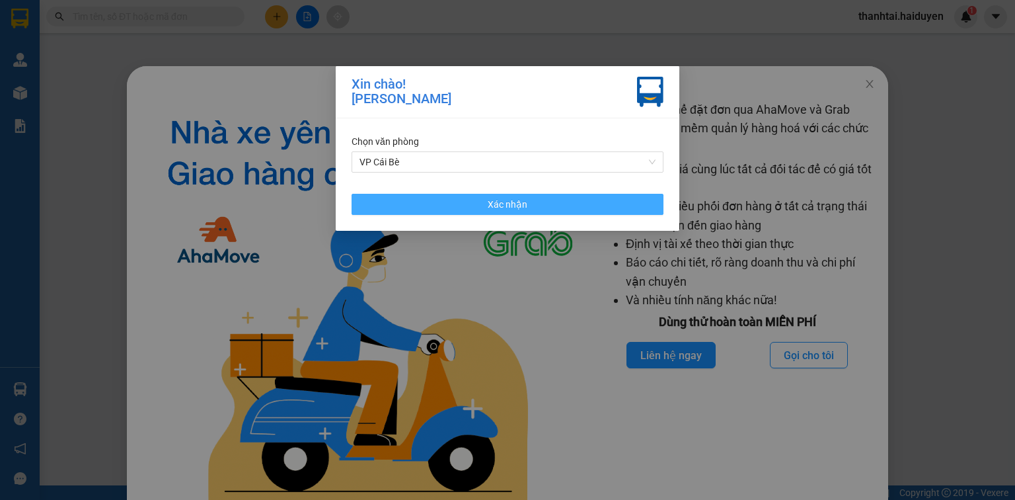  Describe the element at coordinates (651, 92) in the screenshot. I see `img: vxr-icon` at that location.